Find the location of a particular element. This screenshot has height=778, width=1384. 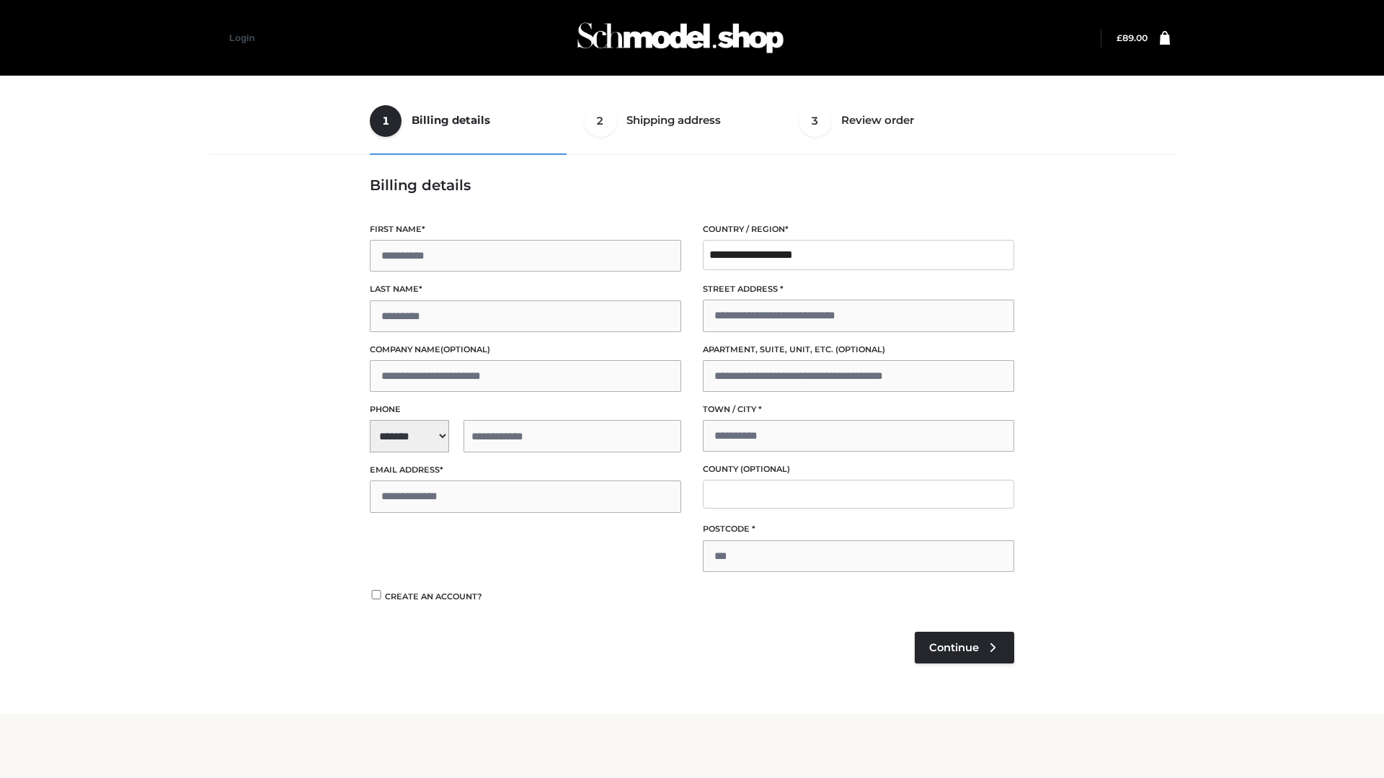

label: Company name is located at coordinates (525, 350).